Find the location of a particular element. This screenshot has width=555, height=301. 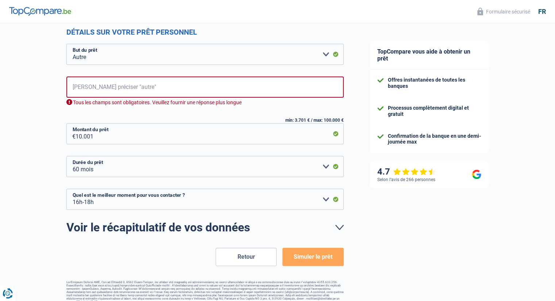

button: Simuler le prêt is located at coordinates (313, 257).